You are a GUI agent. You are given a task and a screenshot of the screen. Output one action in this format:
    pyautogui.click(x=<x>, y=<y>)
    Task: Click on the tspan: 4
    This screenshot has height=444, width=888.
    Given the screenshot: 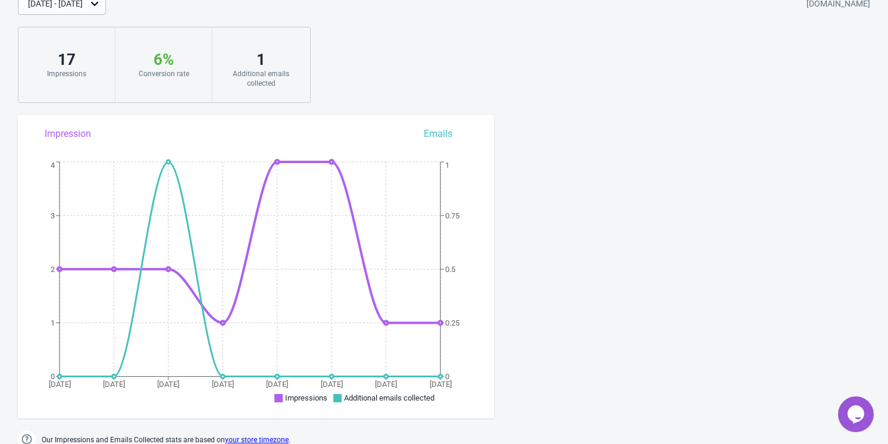 What is the action you would take?
    pyautogui.click(x=53, y=165)
    